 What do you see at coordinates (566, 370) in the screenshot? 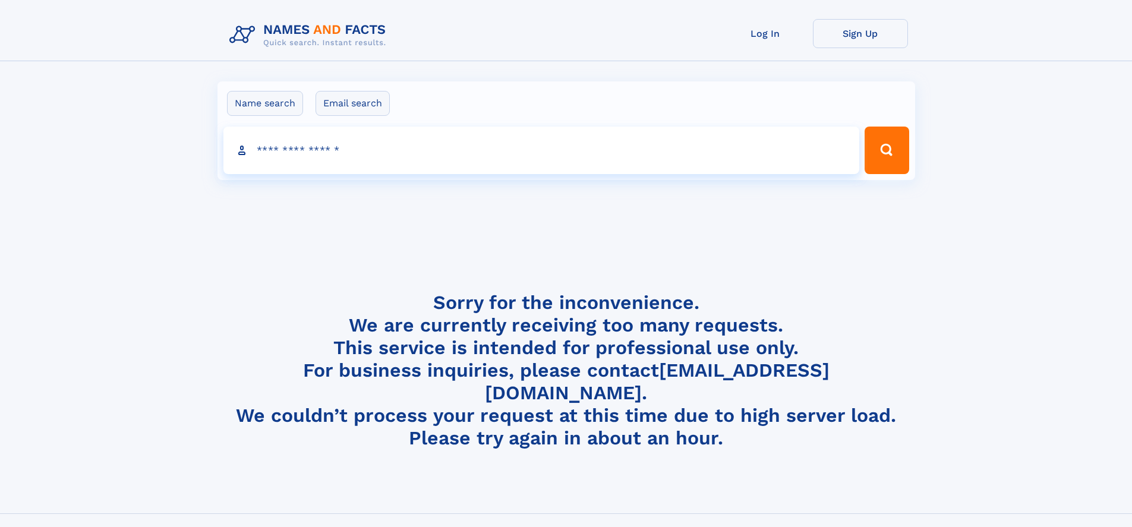
I see `h4: Sorry for the inconvenience. We are currently receiving too many requests. This service is intend...` at bounding box center [566, 370].